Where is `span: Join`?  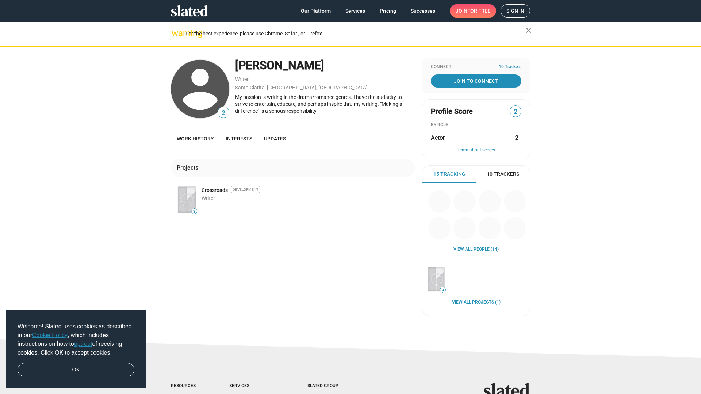 span: Join is located at coordinates (473, 11).